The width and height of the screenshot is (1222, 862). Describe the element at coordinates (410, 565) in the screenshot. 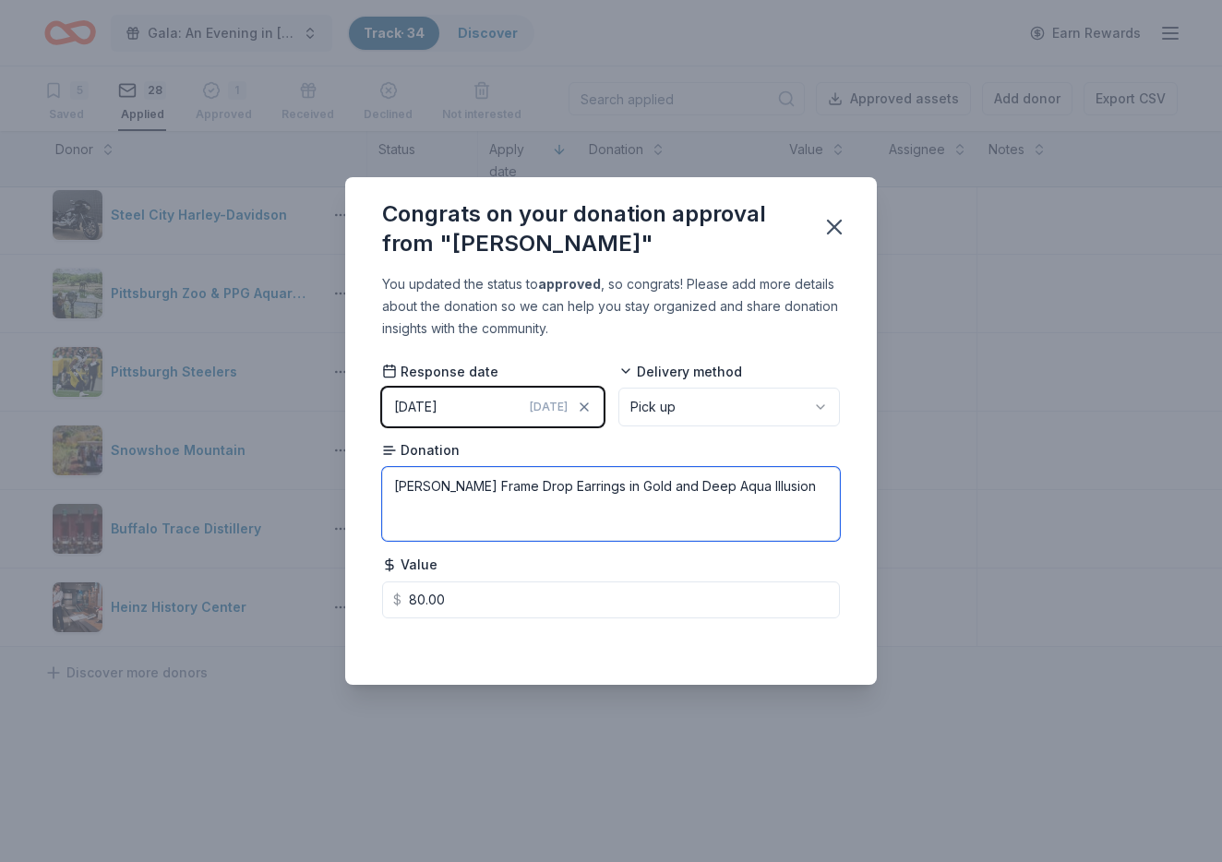

I see `span: Value` at that location.